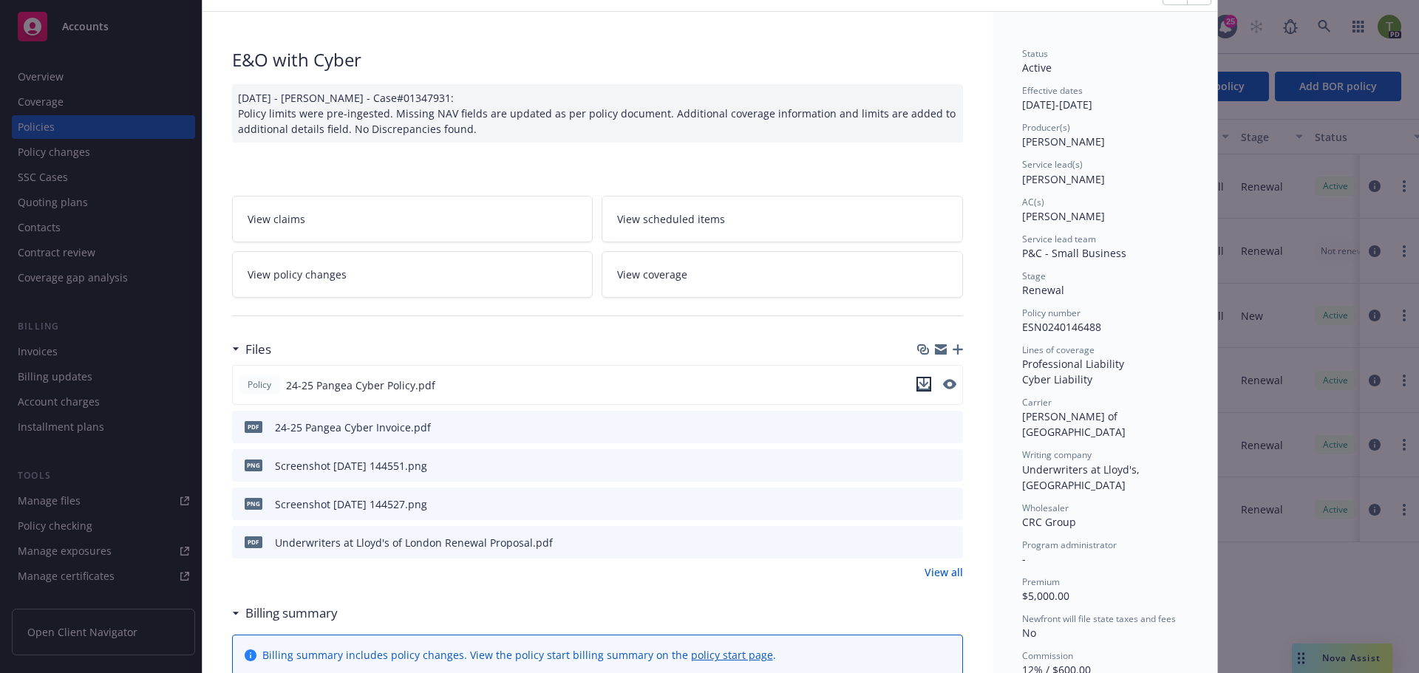  I want to click on span: ESN0240146488, so click(1061, 327).